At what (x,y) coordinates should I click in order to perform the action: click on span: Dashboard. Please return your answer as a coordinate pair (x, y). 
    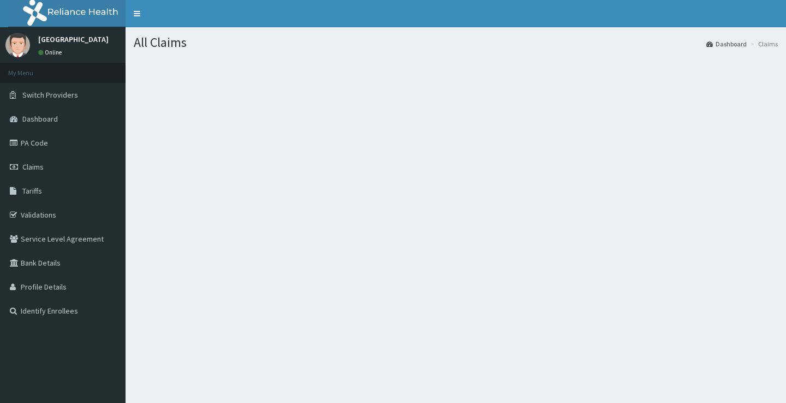
    Looking at the image, I should click on (40, 119).